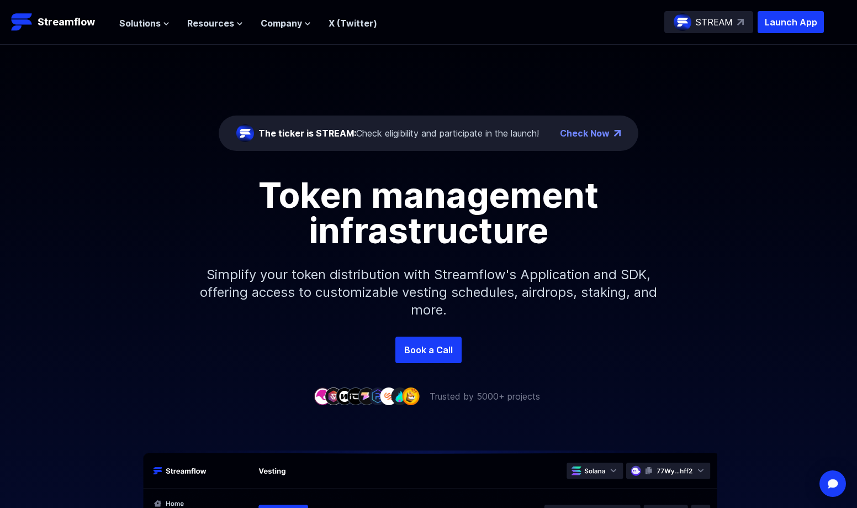 The width and height of the screenshot is (857, 508). I want to click on img: company-9, so click(411, 395).